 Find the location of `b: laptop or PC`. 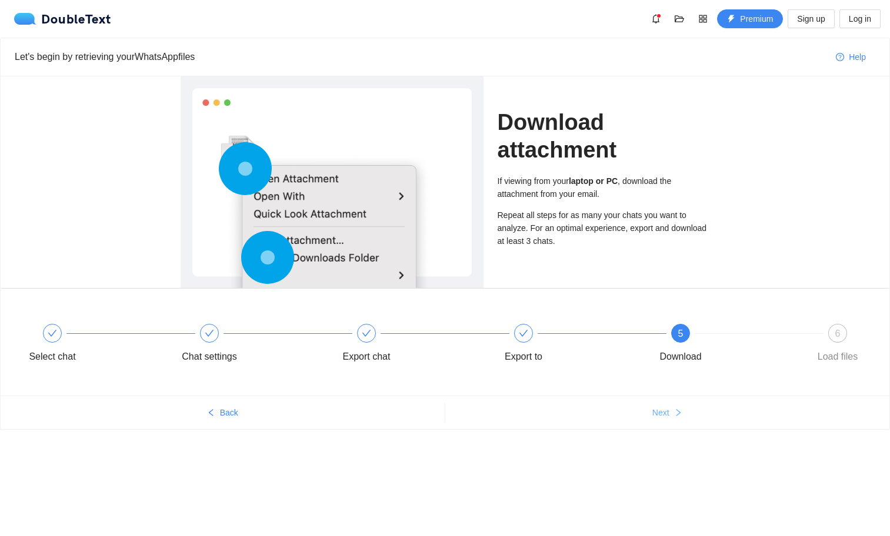

b: laptop or PC is located at coordinates (593, 181).